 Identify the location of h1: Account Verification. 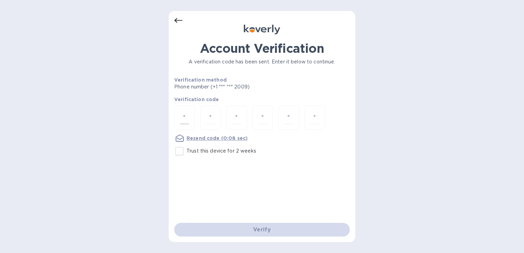
(262, 48).